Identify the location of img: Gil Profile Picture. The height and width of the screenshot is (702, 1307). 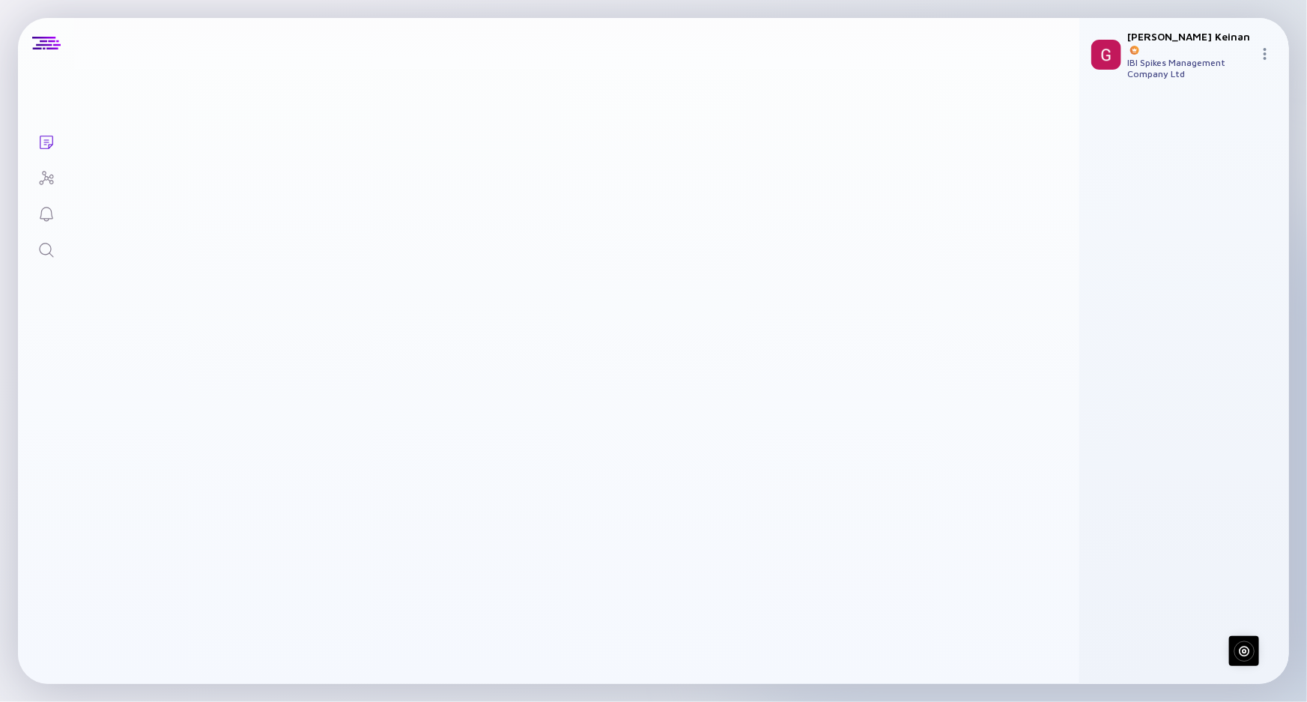
(1107, 55).